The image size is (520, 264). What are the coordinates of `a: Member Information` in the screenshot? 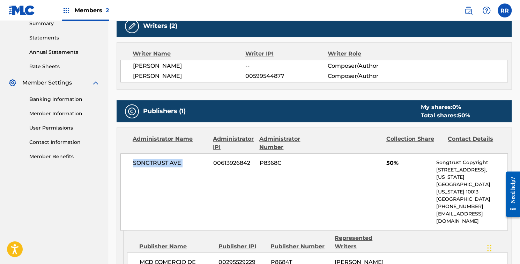 It's located at (65, 113).